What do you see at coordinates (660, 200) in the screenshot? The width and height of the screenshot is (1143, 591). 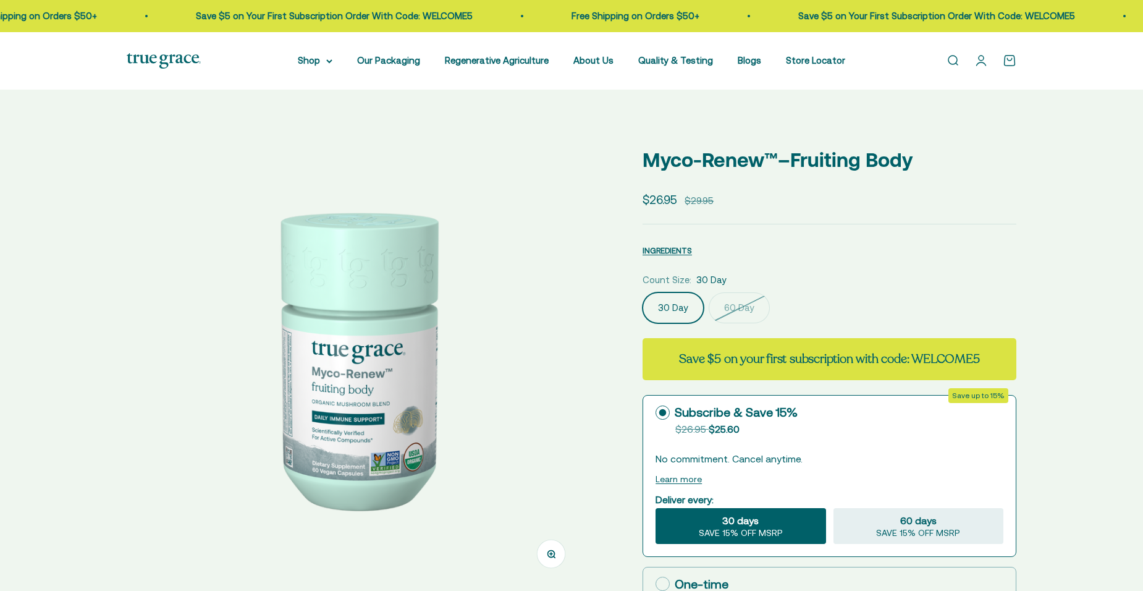 I see `sale-price: $26.95` at bounding box center [660, 200].